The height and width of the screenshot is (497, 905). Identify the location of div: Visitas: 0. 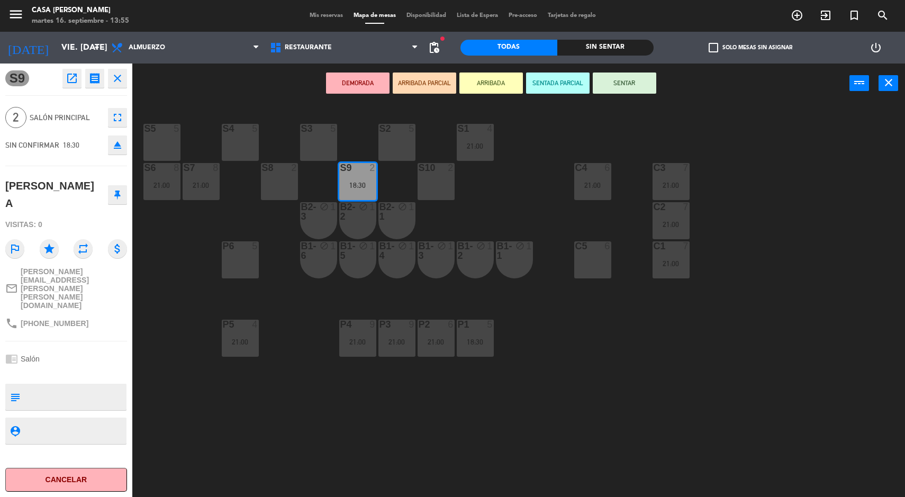
(66, 224).